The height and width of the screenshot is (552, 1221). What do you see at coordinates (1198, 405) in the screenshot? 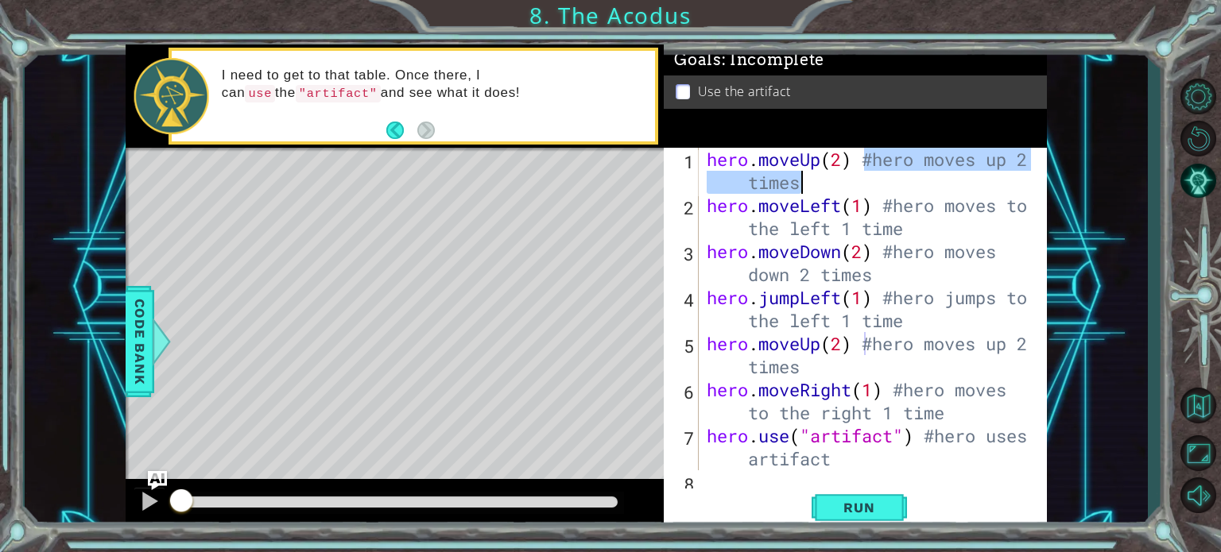
I see `button: Back to Map` at bounding box center [1198, 405].